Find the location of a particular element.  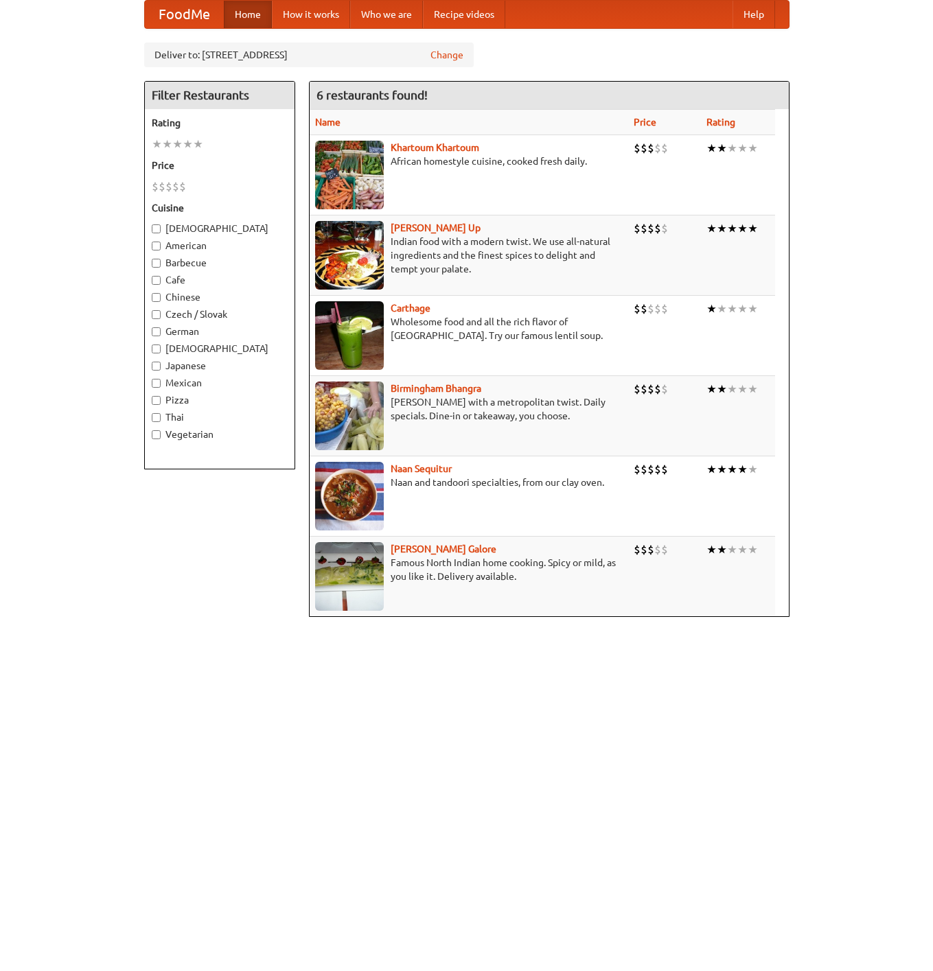

b: Birmingham Bhangra is located at coordinates (436, 388).